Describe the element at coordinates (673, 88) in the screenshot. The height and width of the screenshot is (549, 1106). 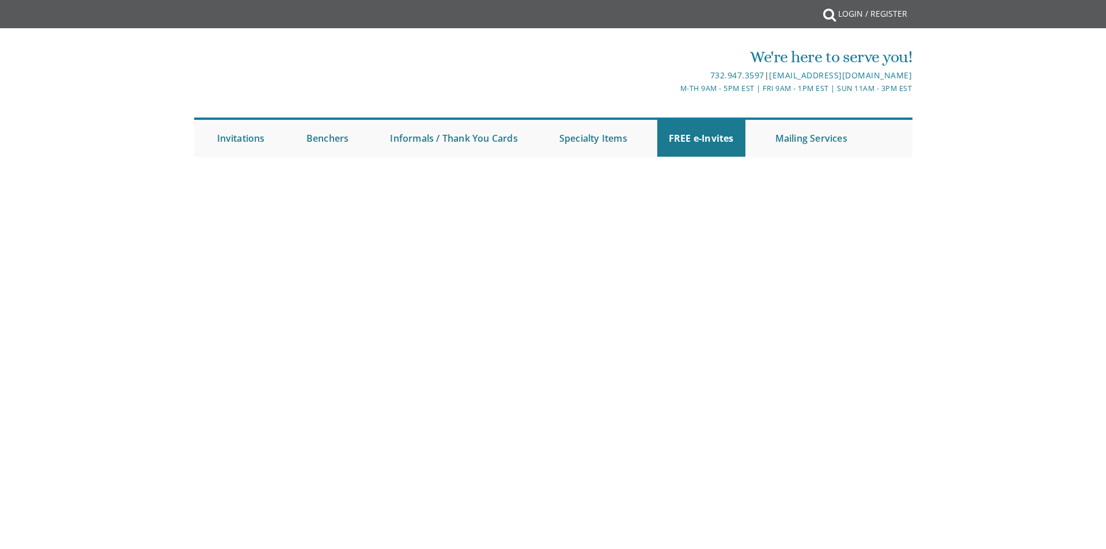
I see `div: M-Th 9am - 5pm EST | Fri 9am - 1pm EST | Sun 11am - 3pm EST` at that location.